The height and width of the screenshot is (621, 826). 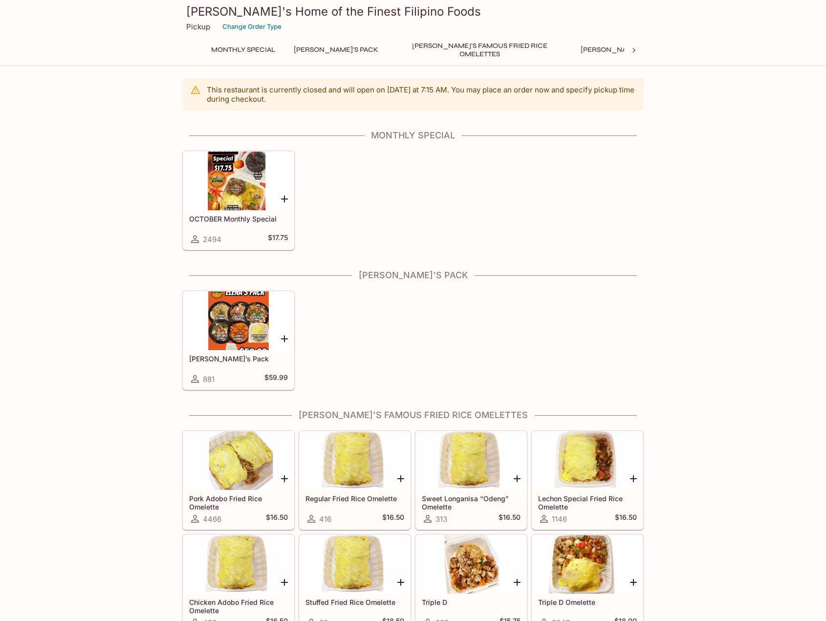 I want to click on span: 881, so click(x=209, y=379).